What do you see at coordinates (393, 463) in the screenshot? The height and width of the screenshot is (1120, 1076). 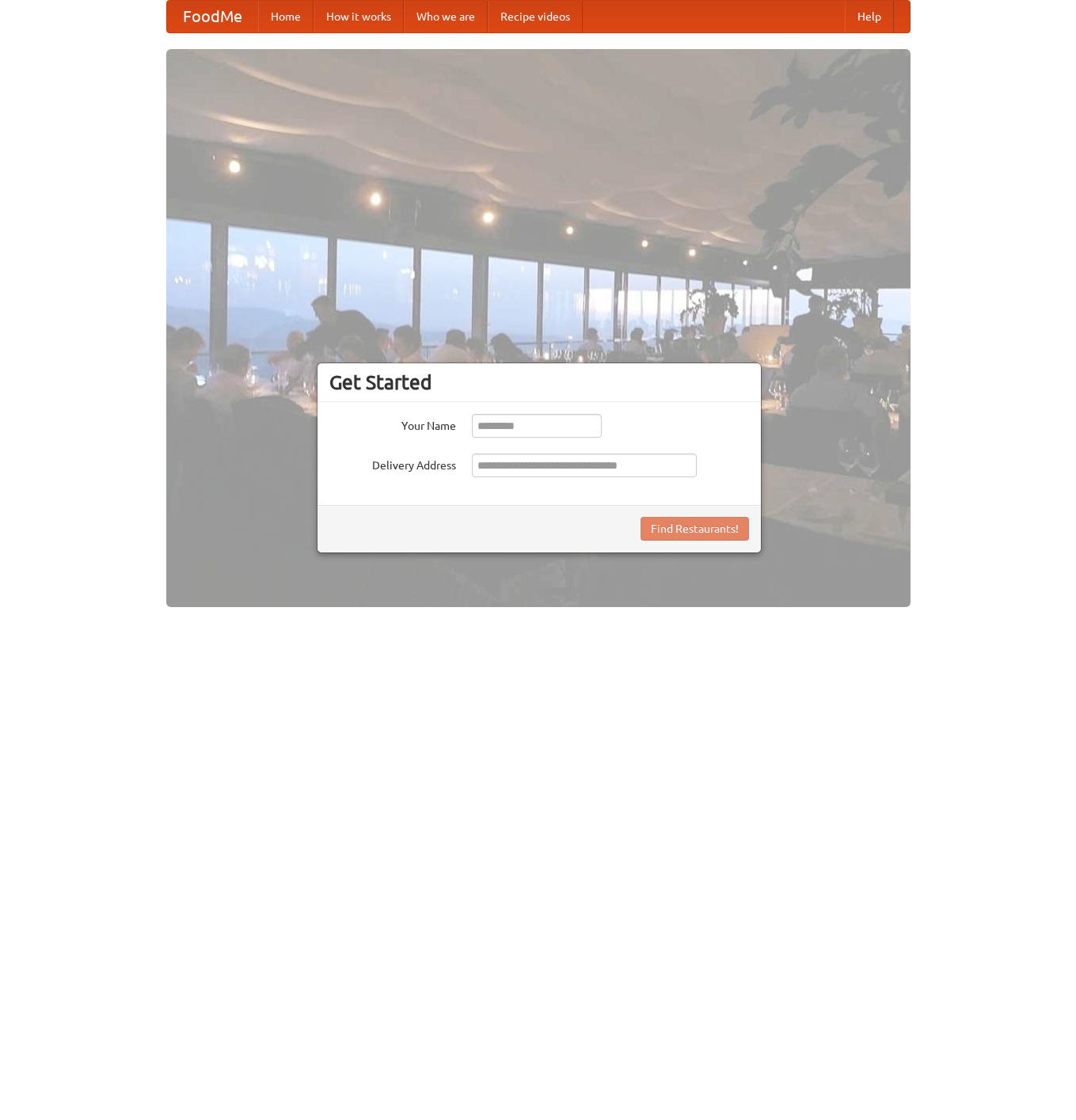 I see `label: Delivery Address` at bounding box center [393, 463].